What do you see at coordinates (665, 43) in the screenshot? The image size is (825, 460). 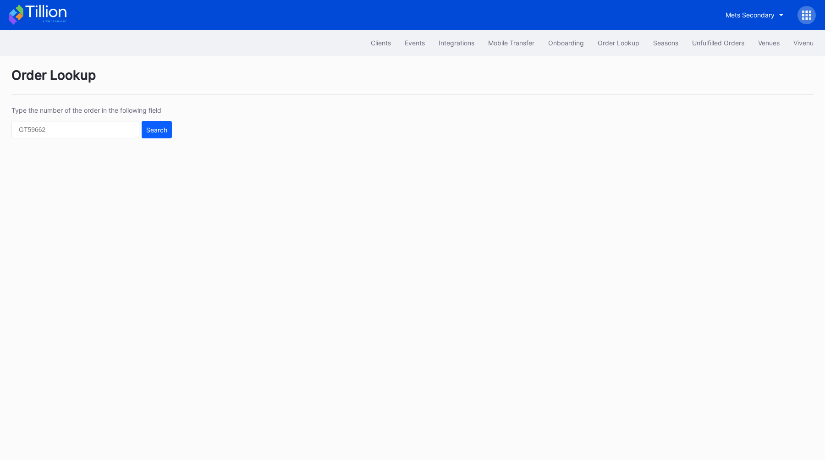 I see `a: Seasons` at bounding box center [665, 43].